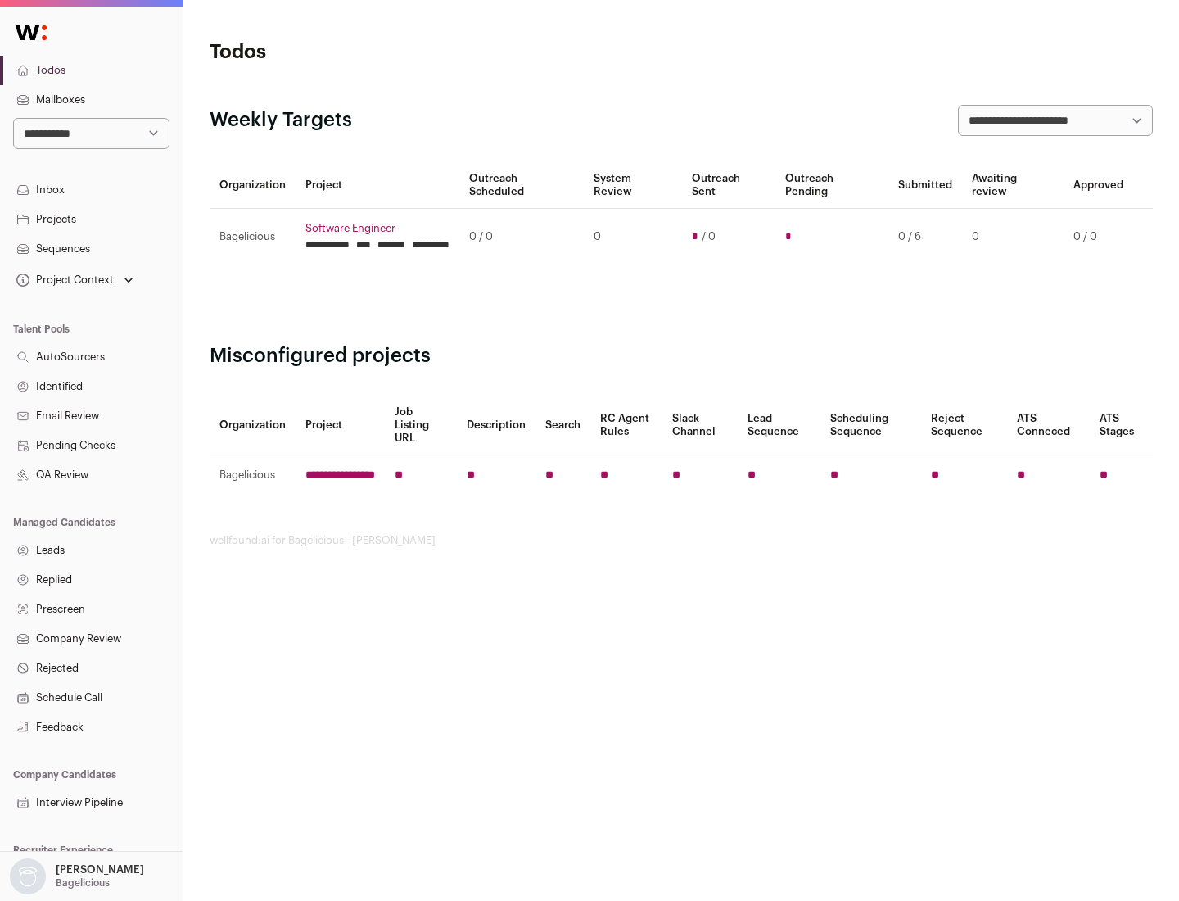  Describe the element at coordinates (1013, 185) in the screenshot. I see `th: Awaiting review` at that location.